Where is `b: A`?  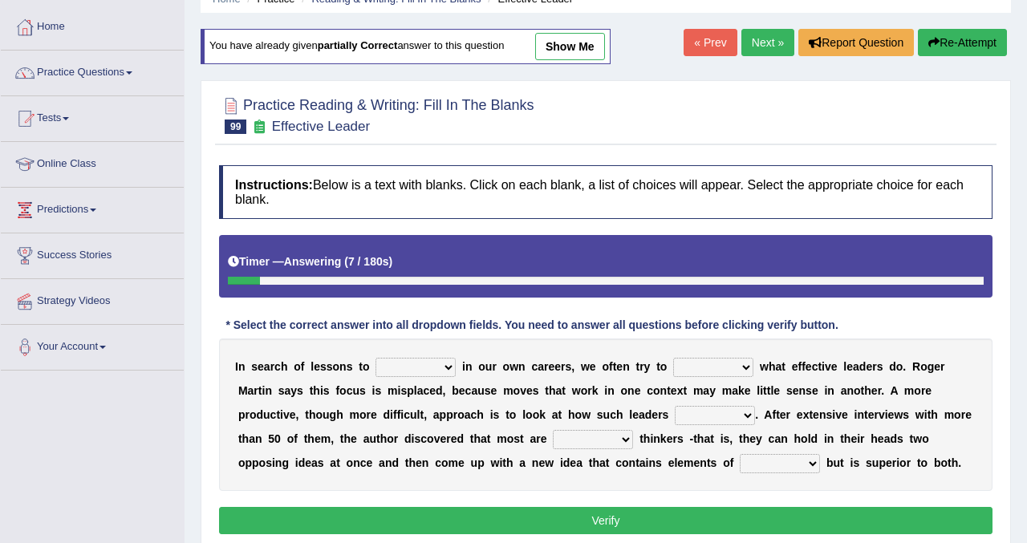 b: A is located at coordinates (767, 415).